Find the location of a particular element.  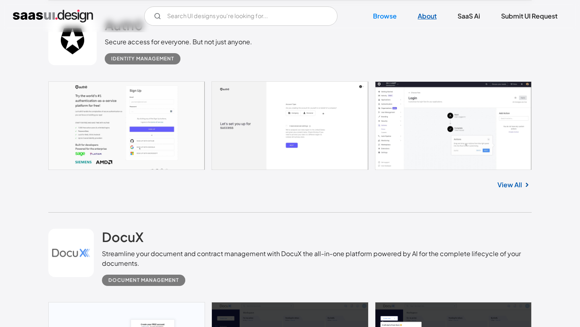

a: DocuX is located at coordinates (122, 239).